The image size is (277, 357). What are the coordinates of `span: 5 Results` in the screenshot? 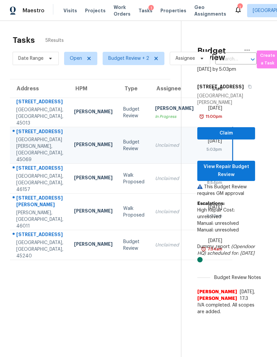 It's located at (54, 41).